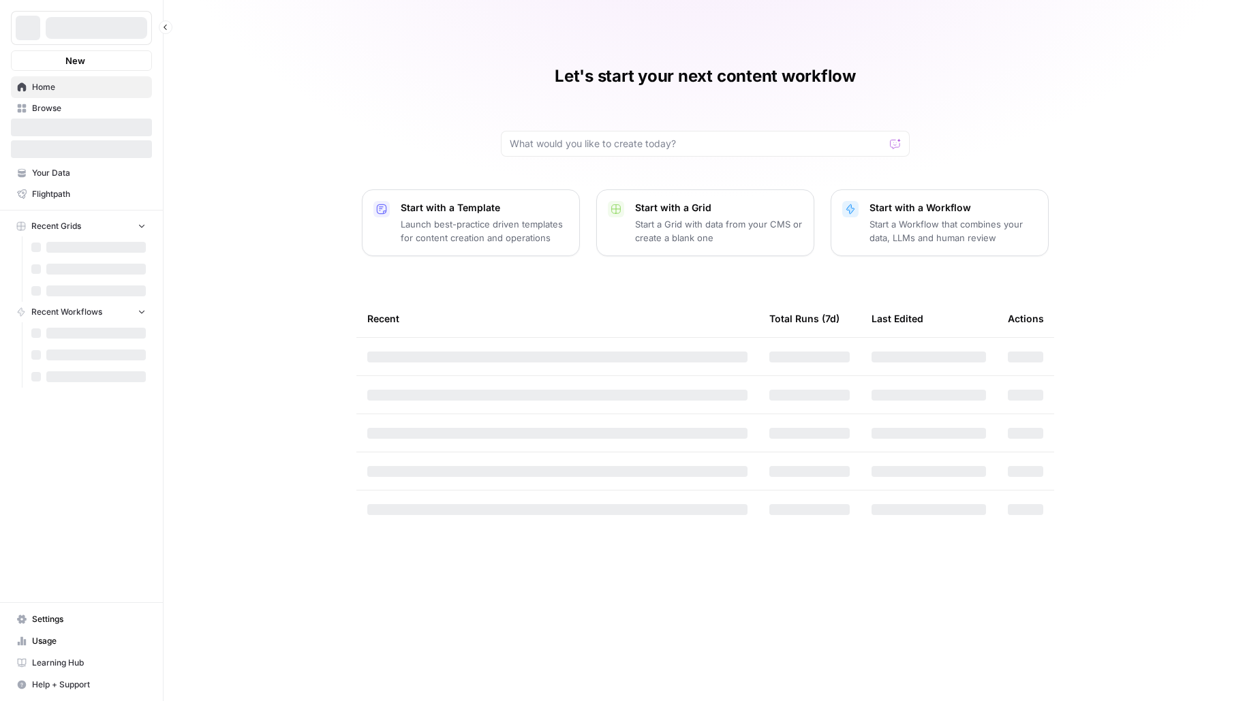 The height and width of the screenshot is (701, 1247). I want to click on span: Flightpath, so click(89, 194).